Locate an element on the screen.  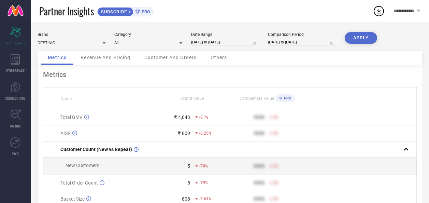
span: Brand Value is located at coordinates (192, 98).